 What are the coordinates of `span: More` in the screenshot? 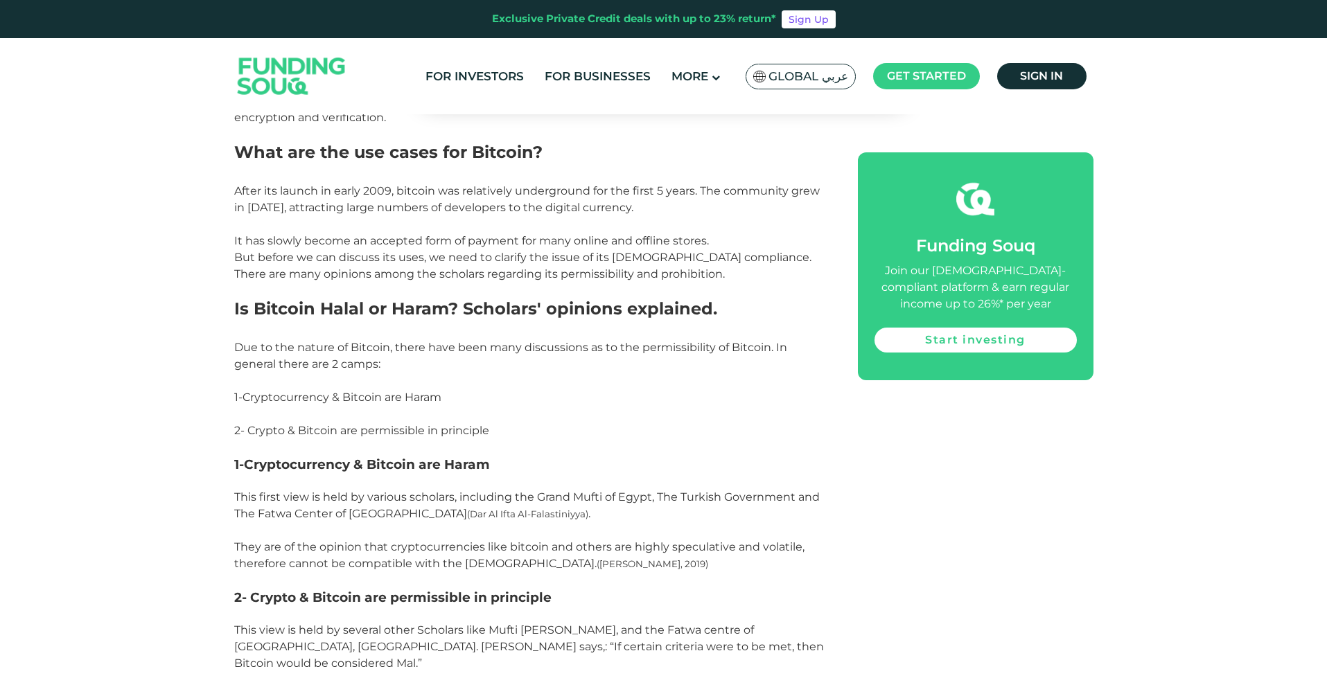 It's located at (690, 76).